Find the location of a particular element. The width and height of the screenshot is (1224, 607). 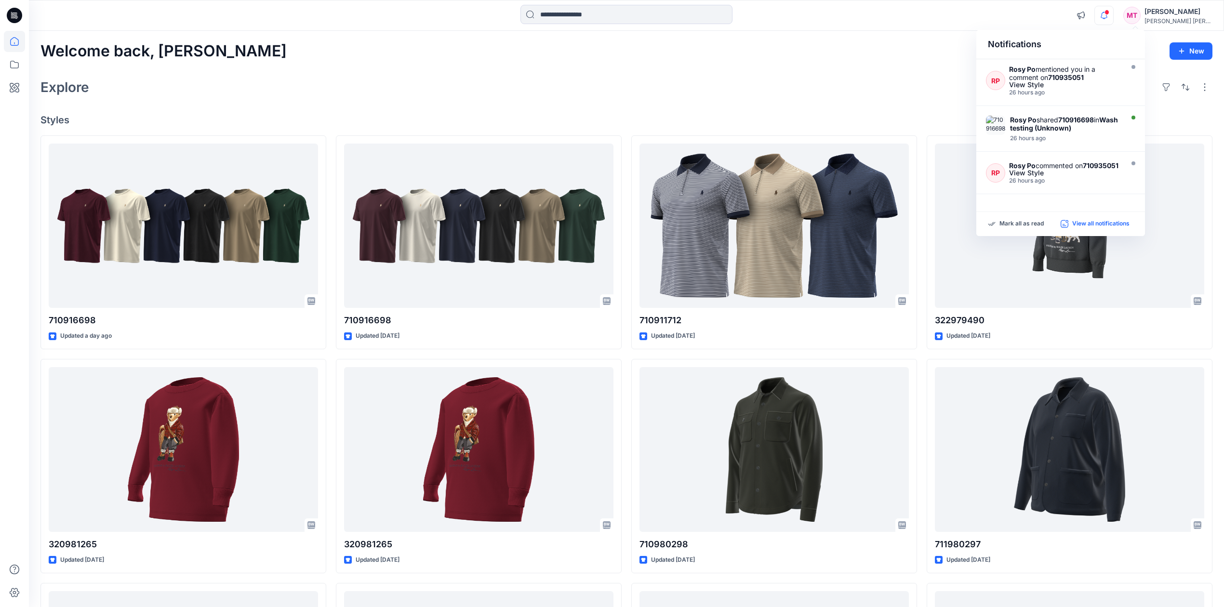

p: Mark all as read is located at coordinates (1021, 224).